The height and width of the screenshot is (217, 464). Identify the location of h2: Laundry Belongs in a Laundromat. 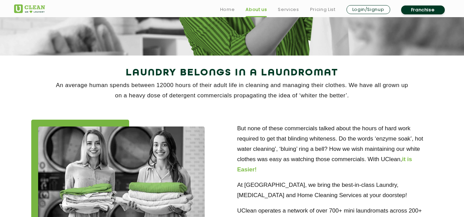
(232, 73).